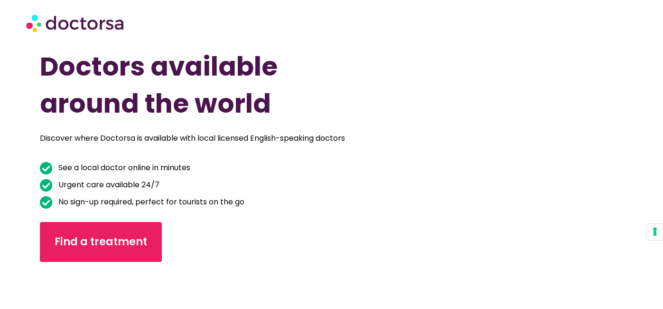  I want to click on span: Find a treatment, so click(101, 242).